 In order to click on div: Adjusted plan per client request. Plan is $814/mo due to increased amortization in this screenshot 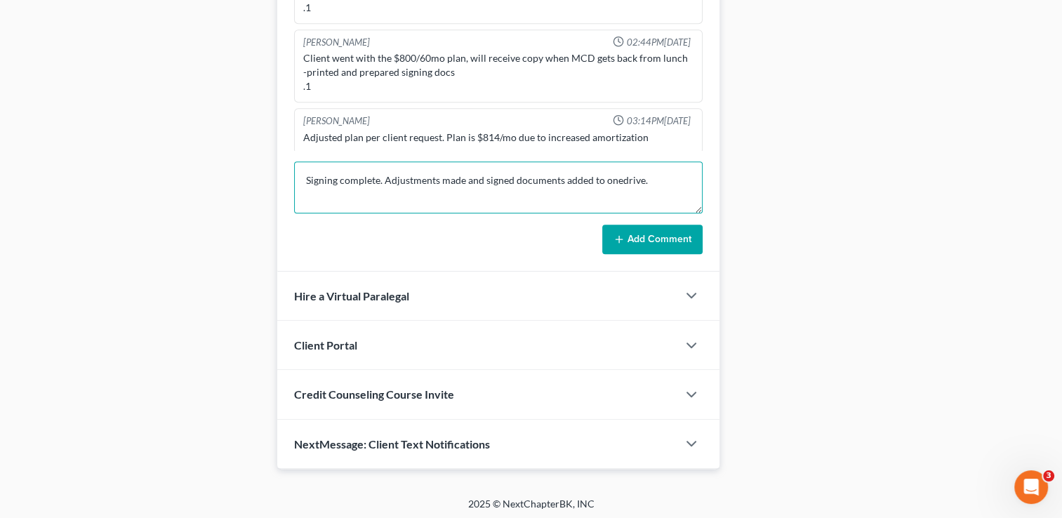, I will do `click(498, 138)`.